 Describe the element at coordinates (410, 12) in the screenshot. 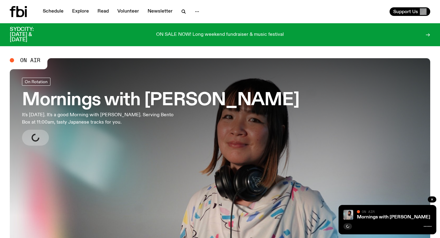

I see `button: Support Us` at that location.